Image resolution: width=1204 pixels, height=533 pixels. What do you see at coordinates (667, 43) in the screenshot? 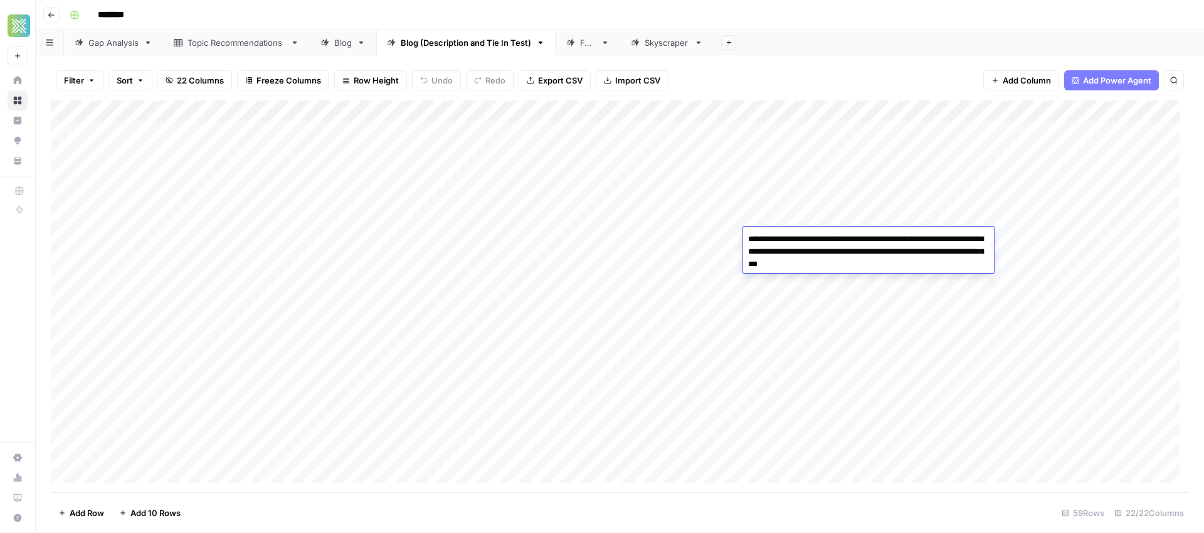
I see `div: Skyscraper` at bounding box center [667, 43].